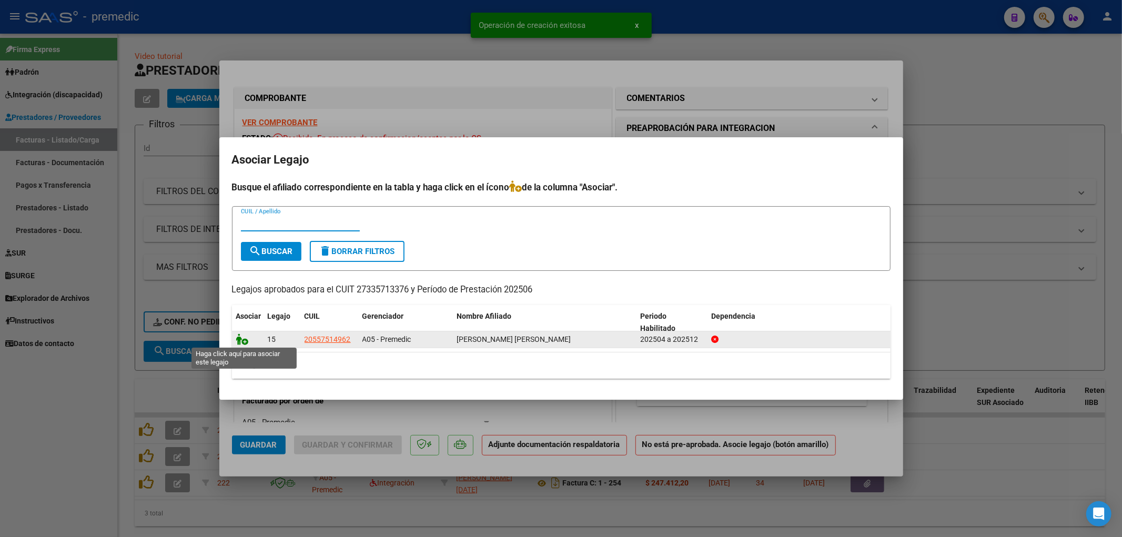 The image size is (1122, 537). I want to click on span: Dependencia, so click(733, 316).